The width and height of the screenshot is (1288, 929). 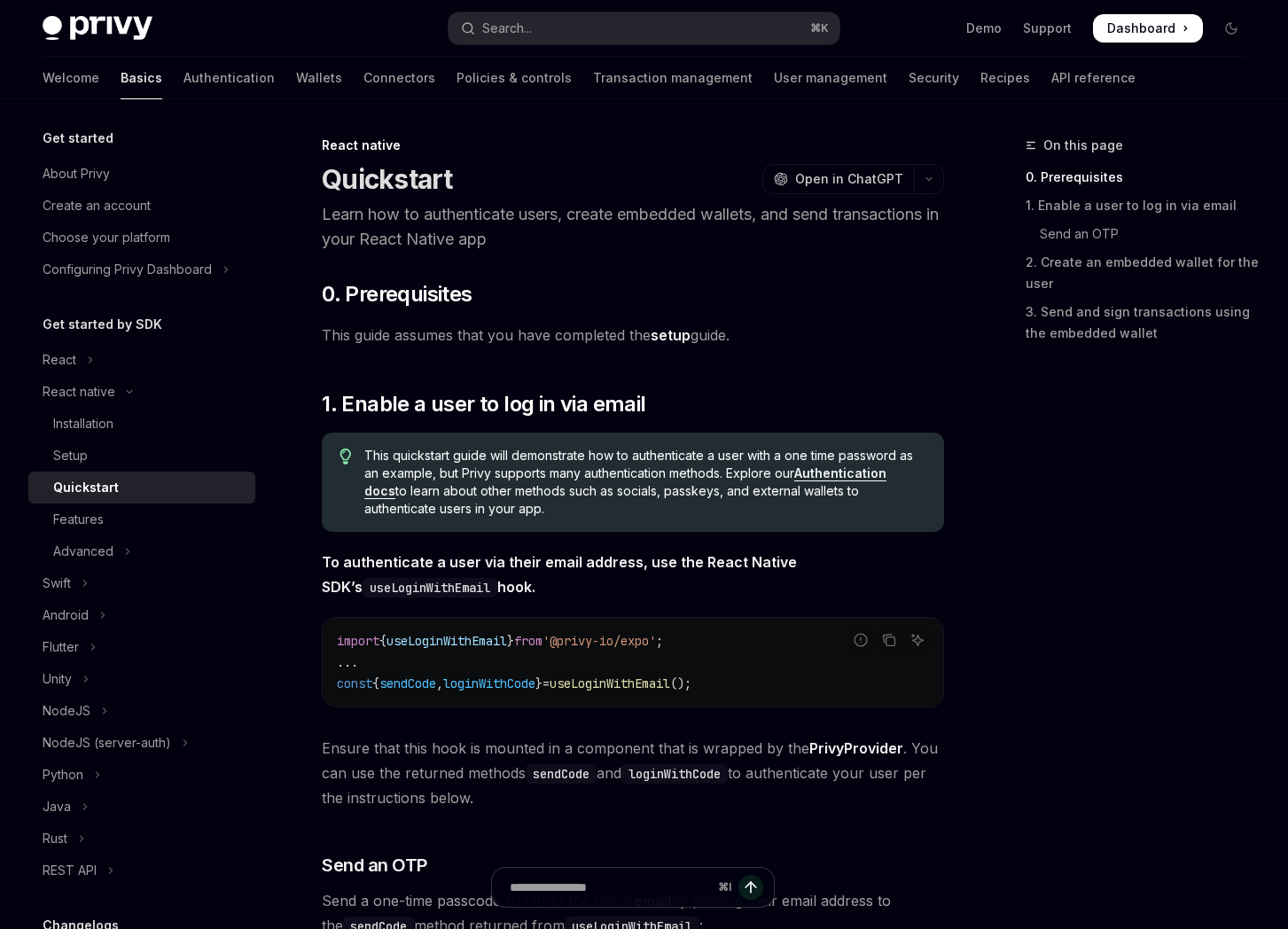 I want to click on button: Toggle Rust section, so click(x=142, y=838).